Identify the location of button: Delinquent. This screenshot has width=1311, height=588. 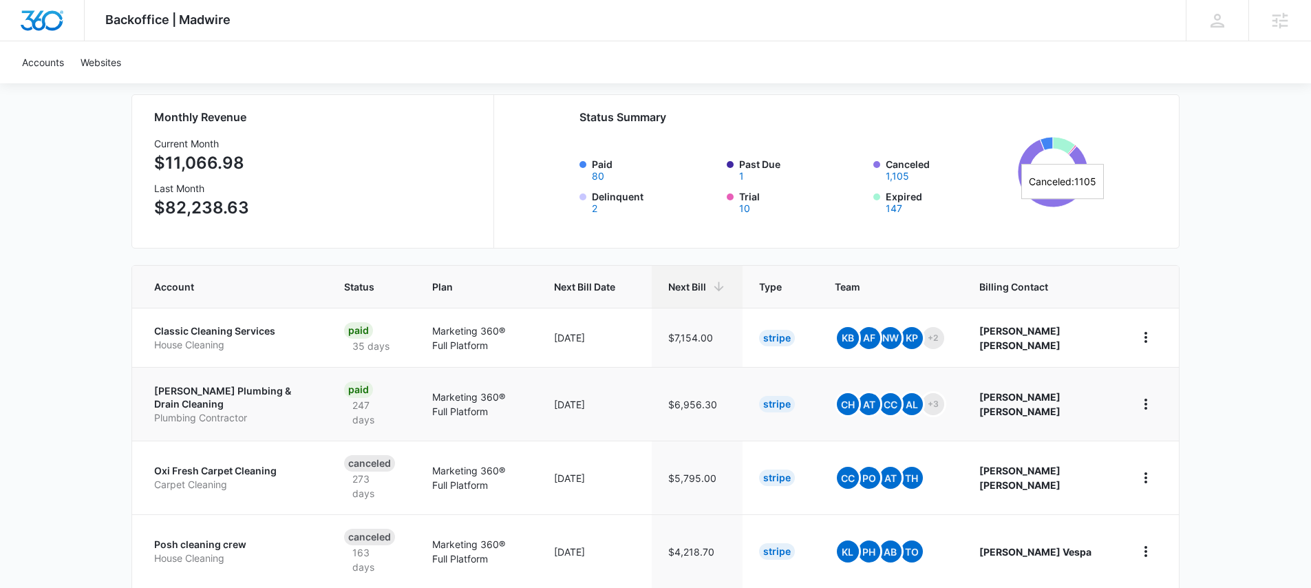
(595, 209).